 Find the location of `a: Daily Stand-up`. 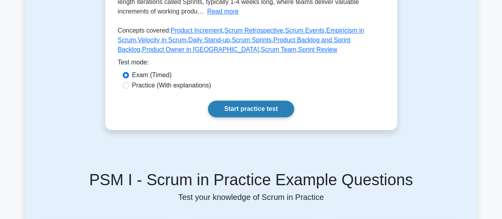

a: Daily Stand-up is located at coordinates (209, 40).